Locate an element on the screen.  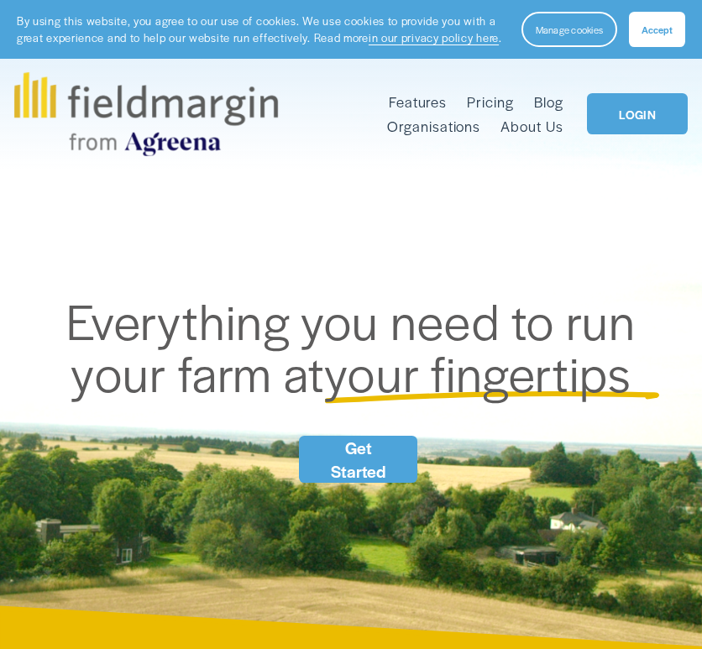
a: Pricing is located at coordinates (490, 102).